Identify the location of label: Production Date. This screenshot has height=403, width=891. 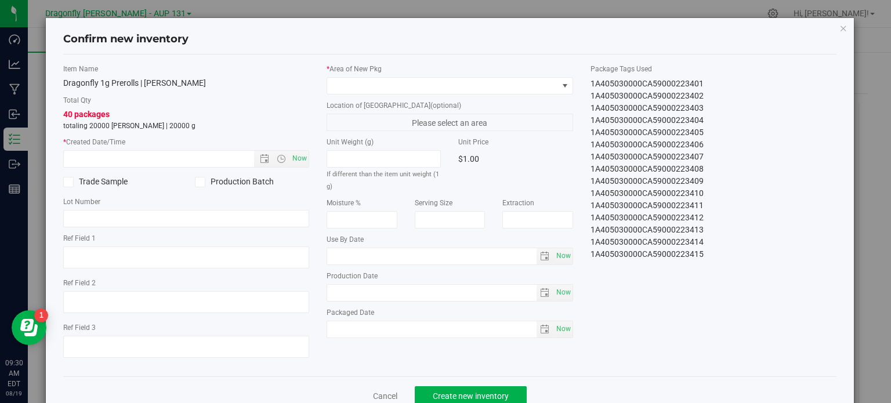
(449, 276).